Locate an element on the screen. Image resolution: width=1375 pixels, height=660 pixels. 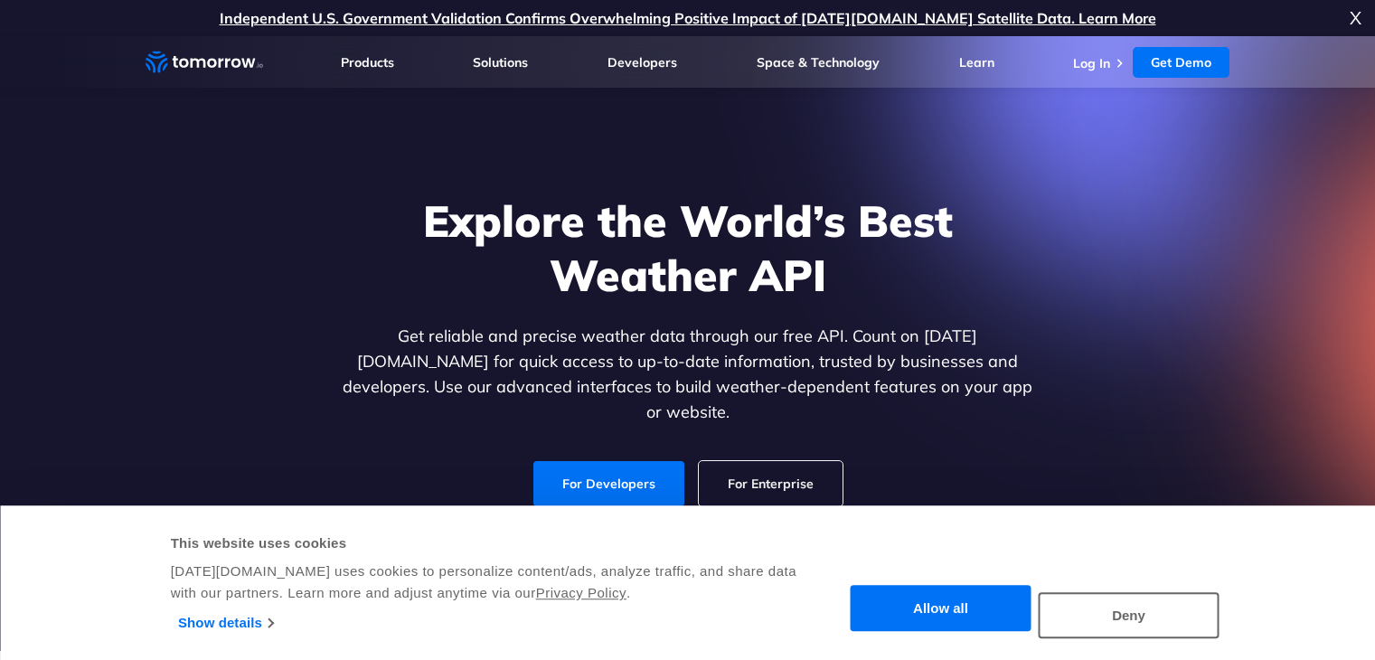
div: This website uses cookies is located at coordinates (484, 543).